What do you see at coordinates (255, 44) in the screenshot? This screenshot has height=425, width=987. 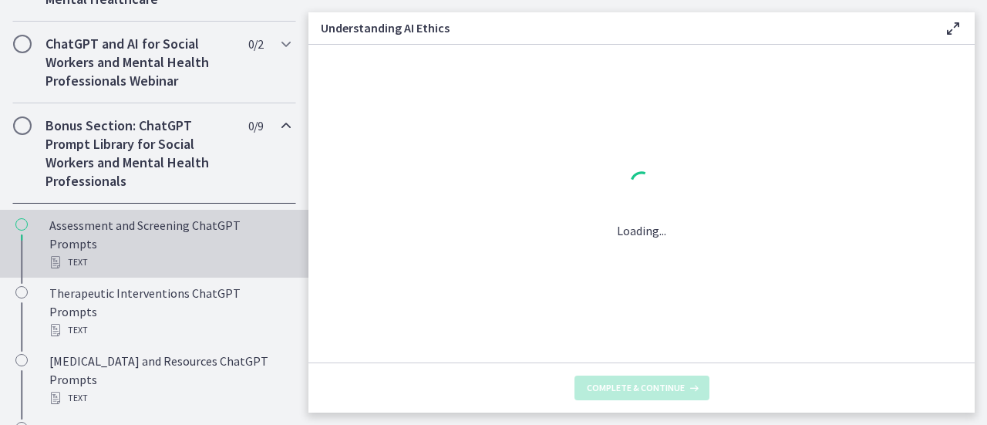 I see `span: 0 / 2` at bounding box center [255, 44].